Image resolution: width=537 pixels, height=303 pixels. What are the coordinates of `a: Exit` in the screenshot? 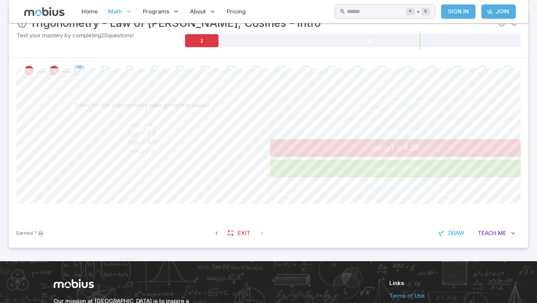 It's located at (239, 233).